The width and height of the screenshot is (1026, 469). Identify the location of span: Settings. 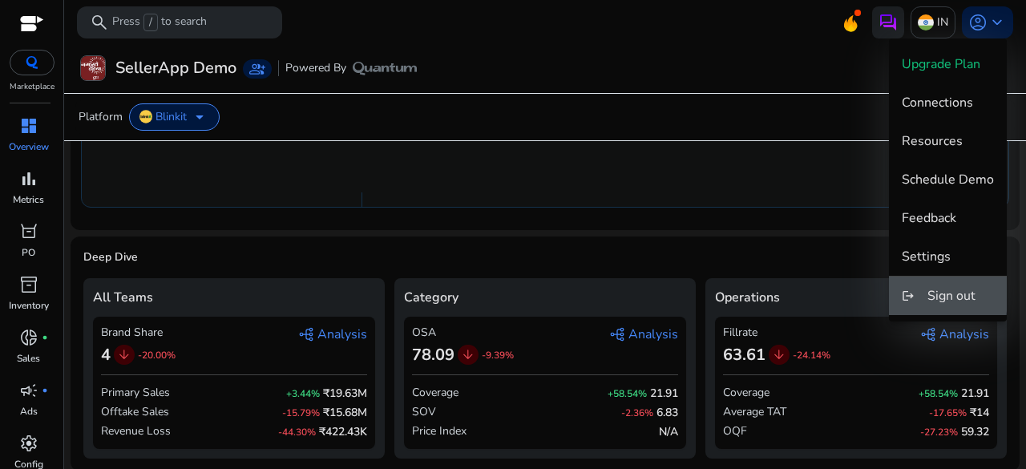
(925, 256).